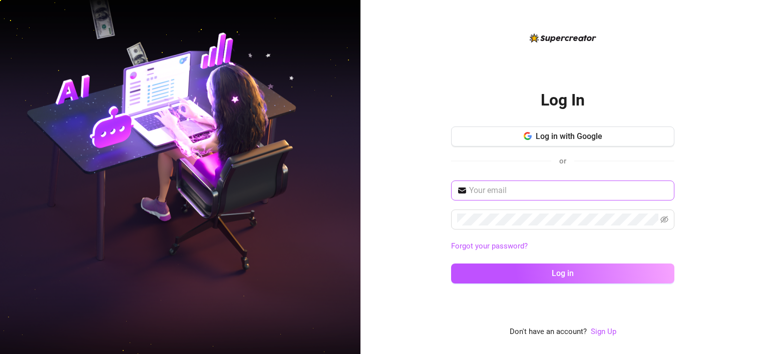 This screenshot has width=765, height=354. What do you see at coordinates (563, 161) in the screenshot?
I see `span: or` at bounding box center [563, 161].